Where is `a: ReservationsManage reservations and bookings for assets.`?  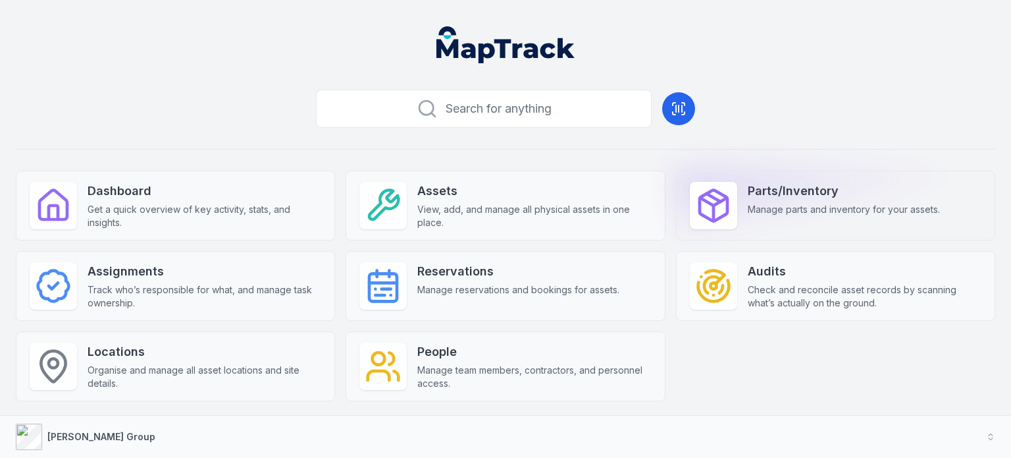 a: ReservationsManage reservations and bookings for assets. is located at coordinates (505, 286).